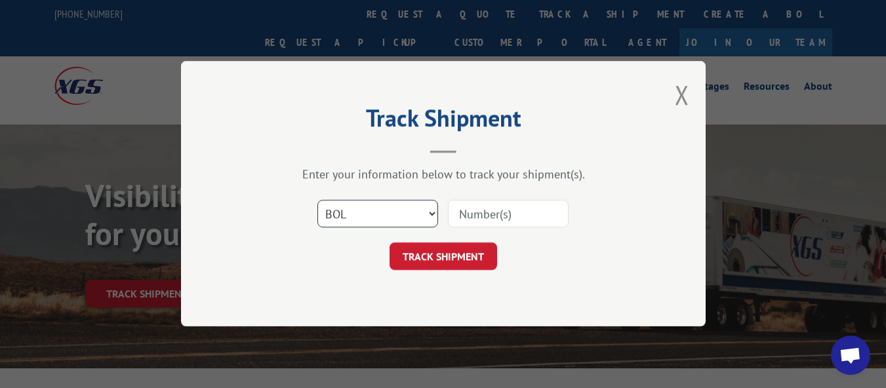 The width and height of the screenshot is (886, 388). I want to click on h2: Track Shipment, so click(443, 121).